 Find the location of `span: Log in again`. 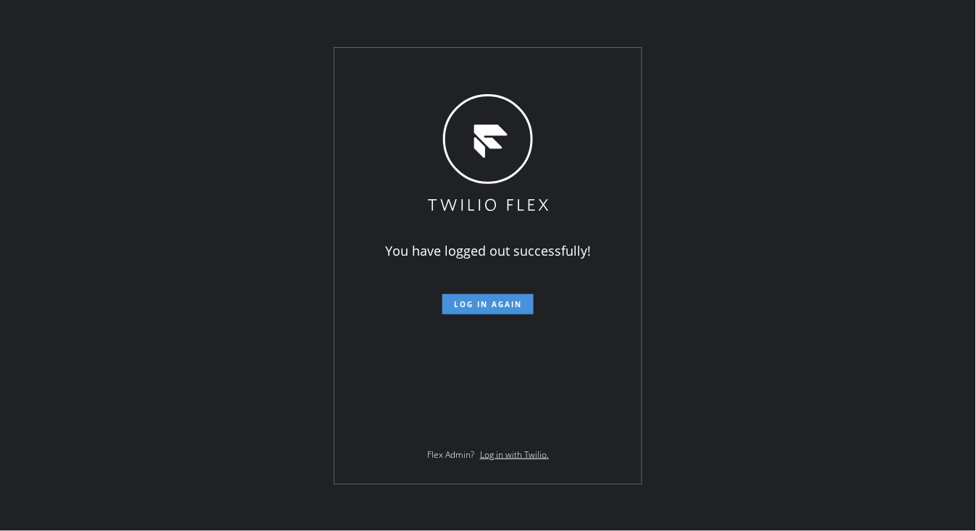

span: Log in again is located at coordinates (488, 304).